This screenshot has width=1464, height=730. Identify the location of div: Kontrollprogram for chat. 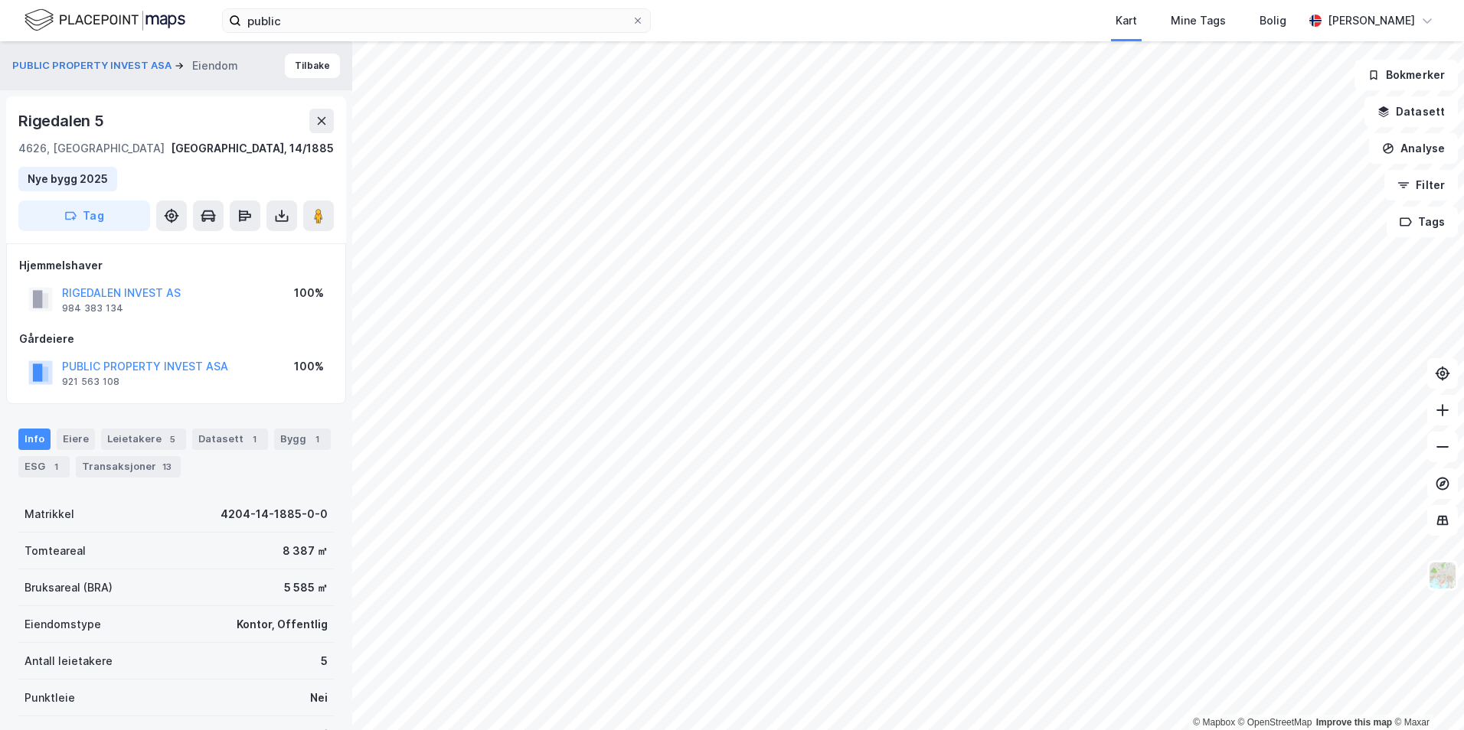
(1426, 694).